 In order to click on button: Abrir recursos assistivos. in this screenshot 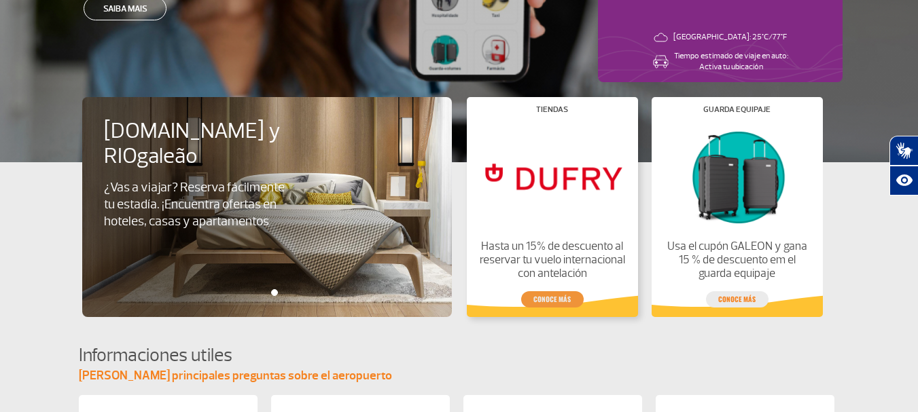, I will do `click(903, 181)`.